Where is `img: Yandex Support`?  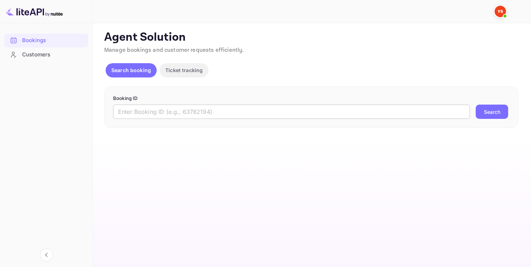
img: Yandex Support is located at coordinates (500, 11).